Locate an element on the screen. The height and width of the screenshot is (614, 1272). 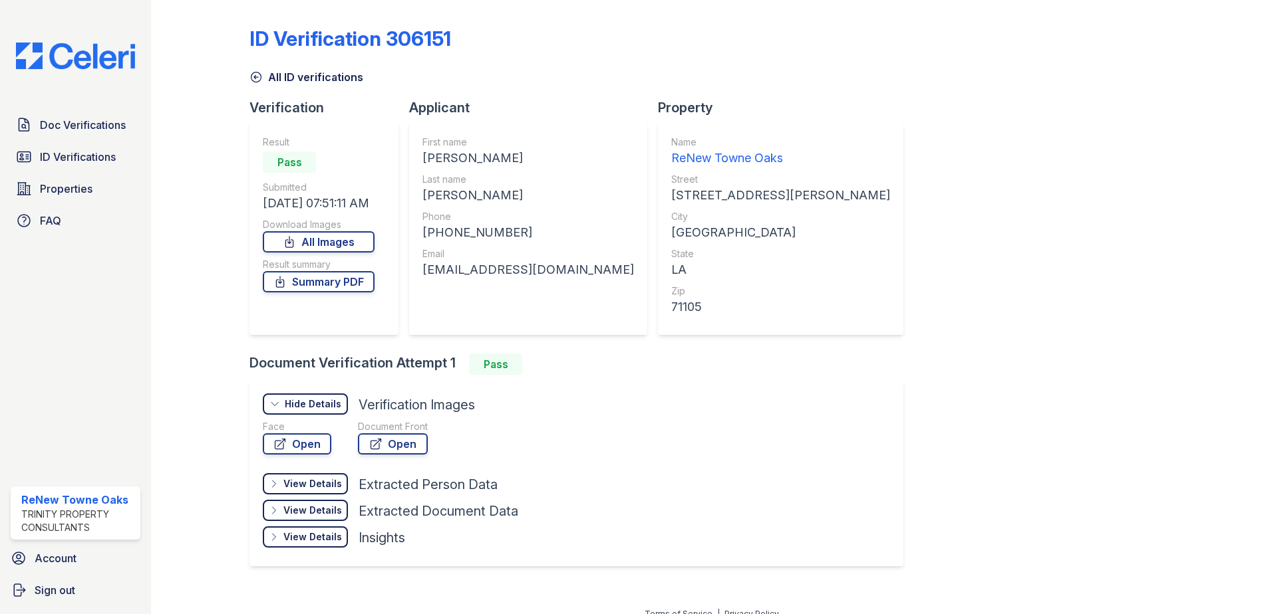
span: Sign out is located at coordinates (55, 591).